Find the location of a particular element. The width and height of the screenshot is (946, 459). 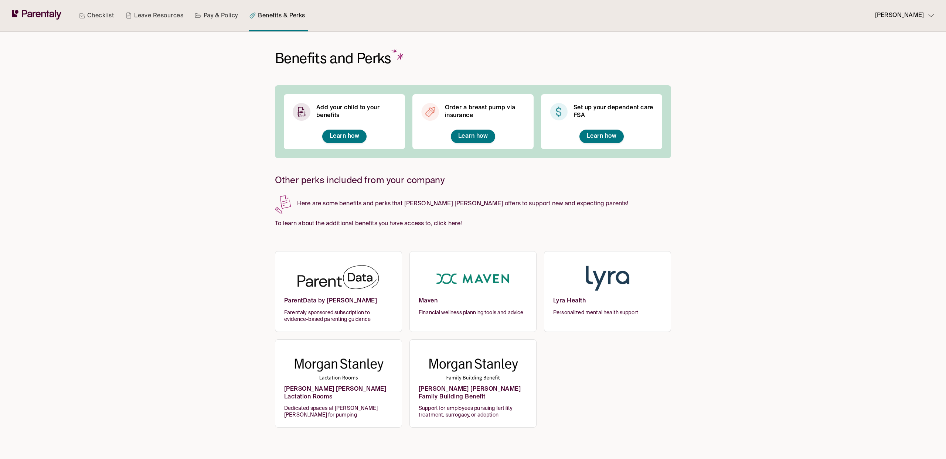

p: To learn about the additional benefits you have access to, click here! is located at coordinates (473, 224).